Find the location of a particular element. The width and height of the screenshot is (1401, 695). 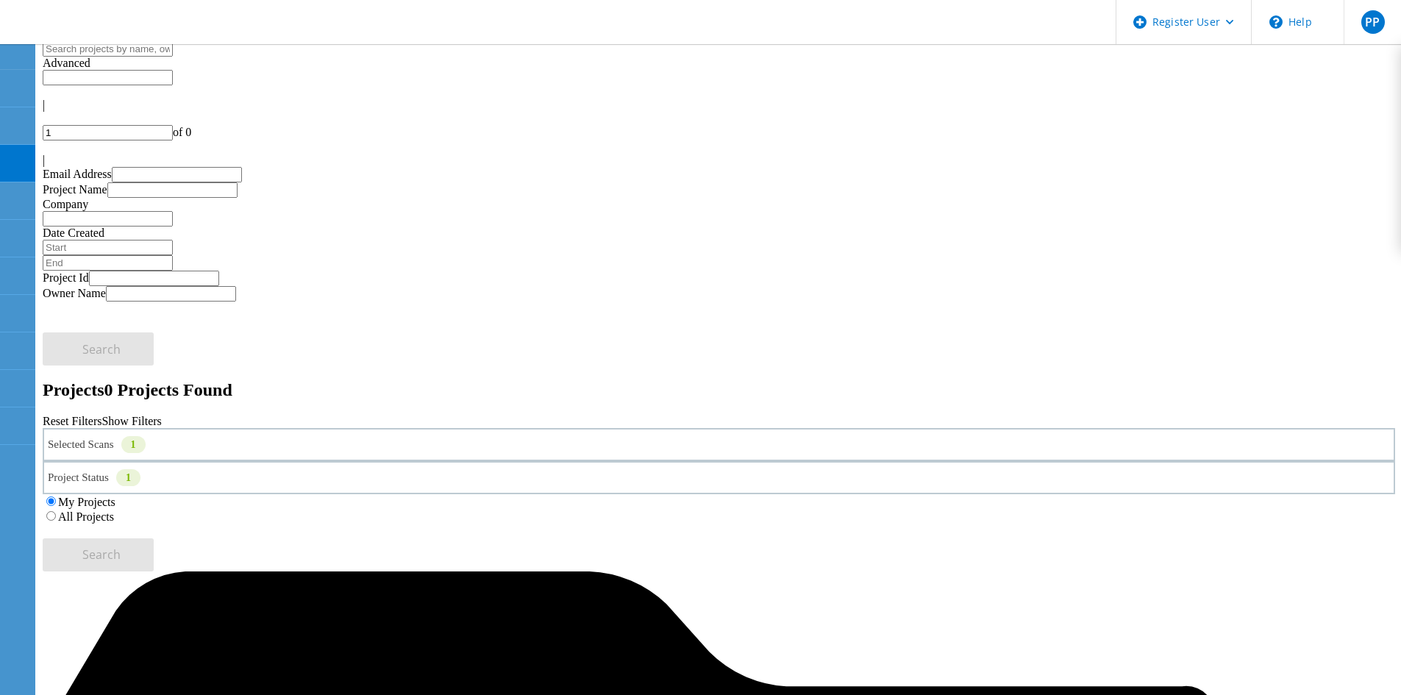

label: Project Name is located at coordinates (75, 189).